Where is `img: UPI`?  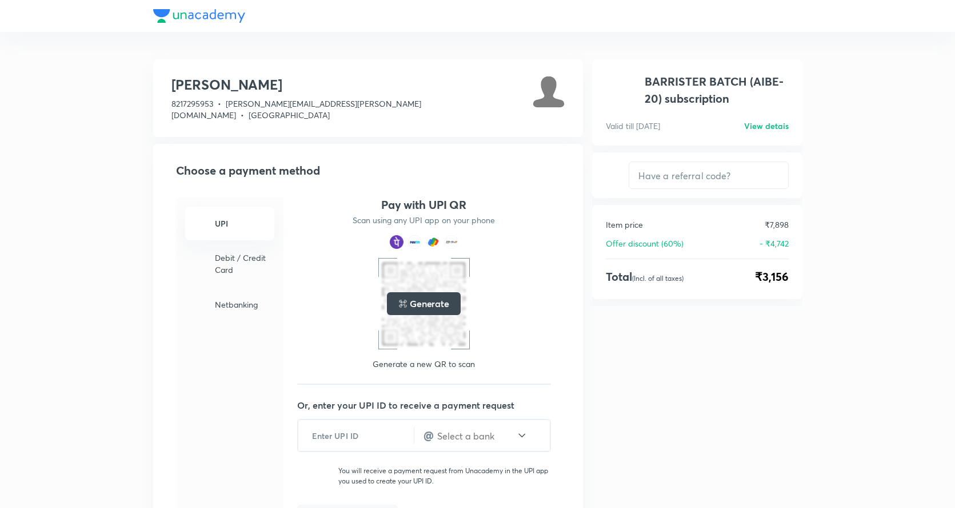
img: UPI is located at coordinates (313, 476).